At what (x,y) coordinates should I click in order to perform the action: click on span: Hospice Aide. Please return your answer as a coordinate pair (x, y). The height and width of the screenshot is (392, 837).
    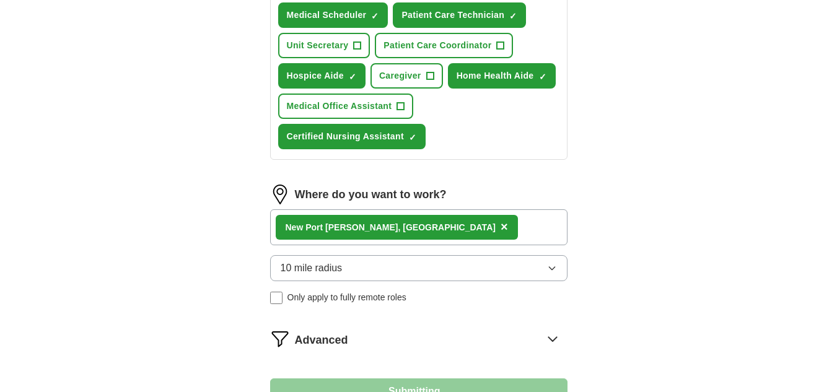
    Looking at the image, I should click on (315, 76).